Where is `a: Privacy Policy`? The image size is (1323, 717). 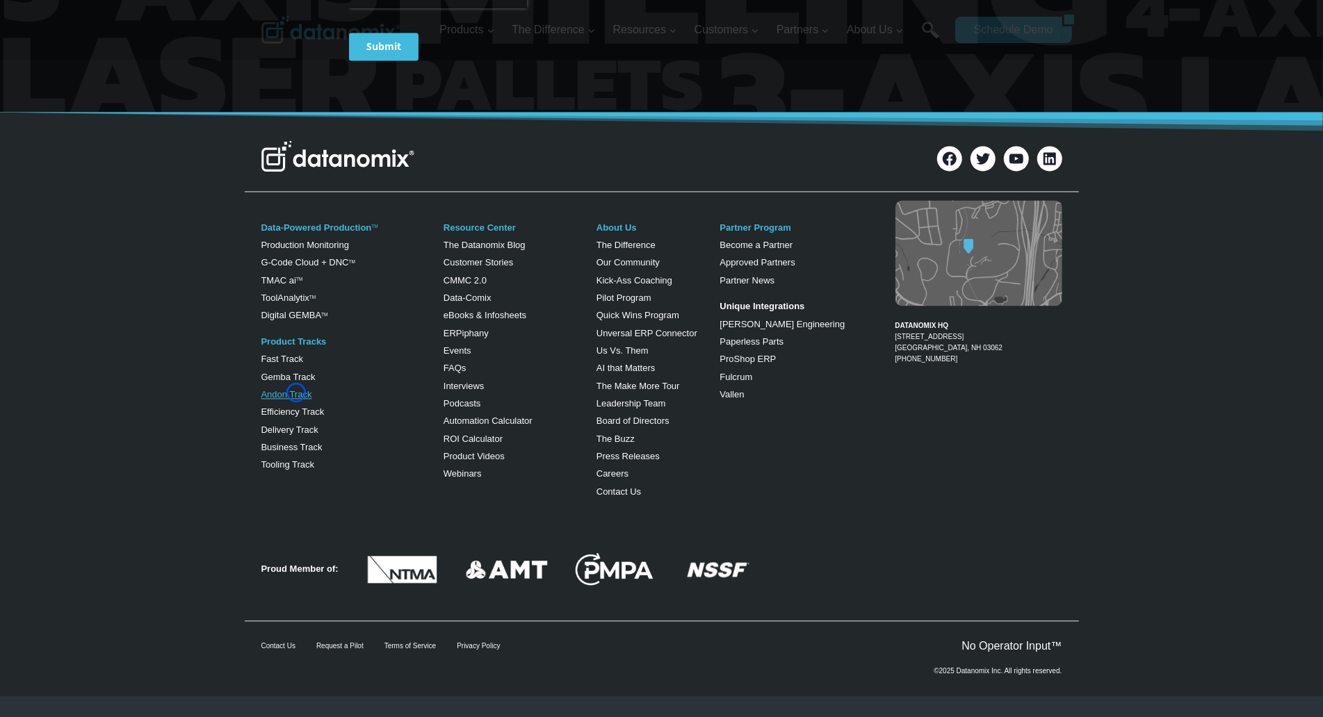 a: Privacy Policy is located at coordinates (211, 315).